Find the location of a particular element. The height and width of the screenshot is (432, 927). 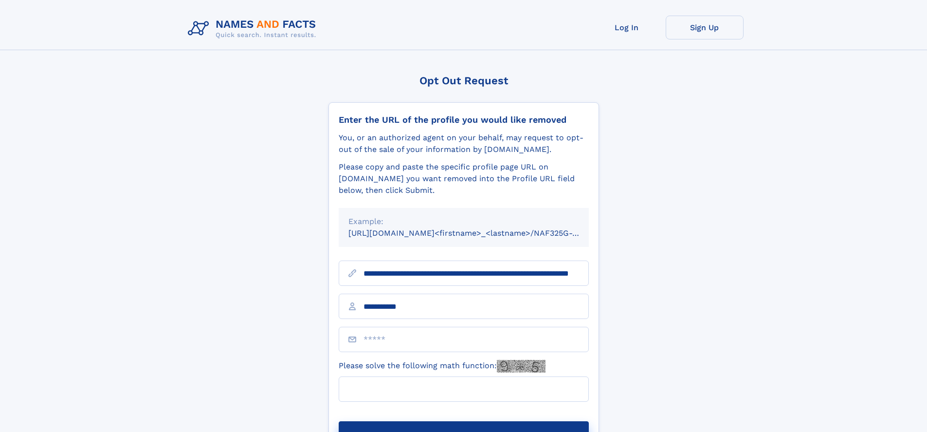

label: Please solve the following math function: is located at coordinates (442, 366).